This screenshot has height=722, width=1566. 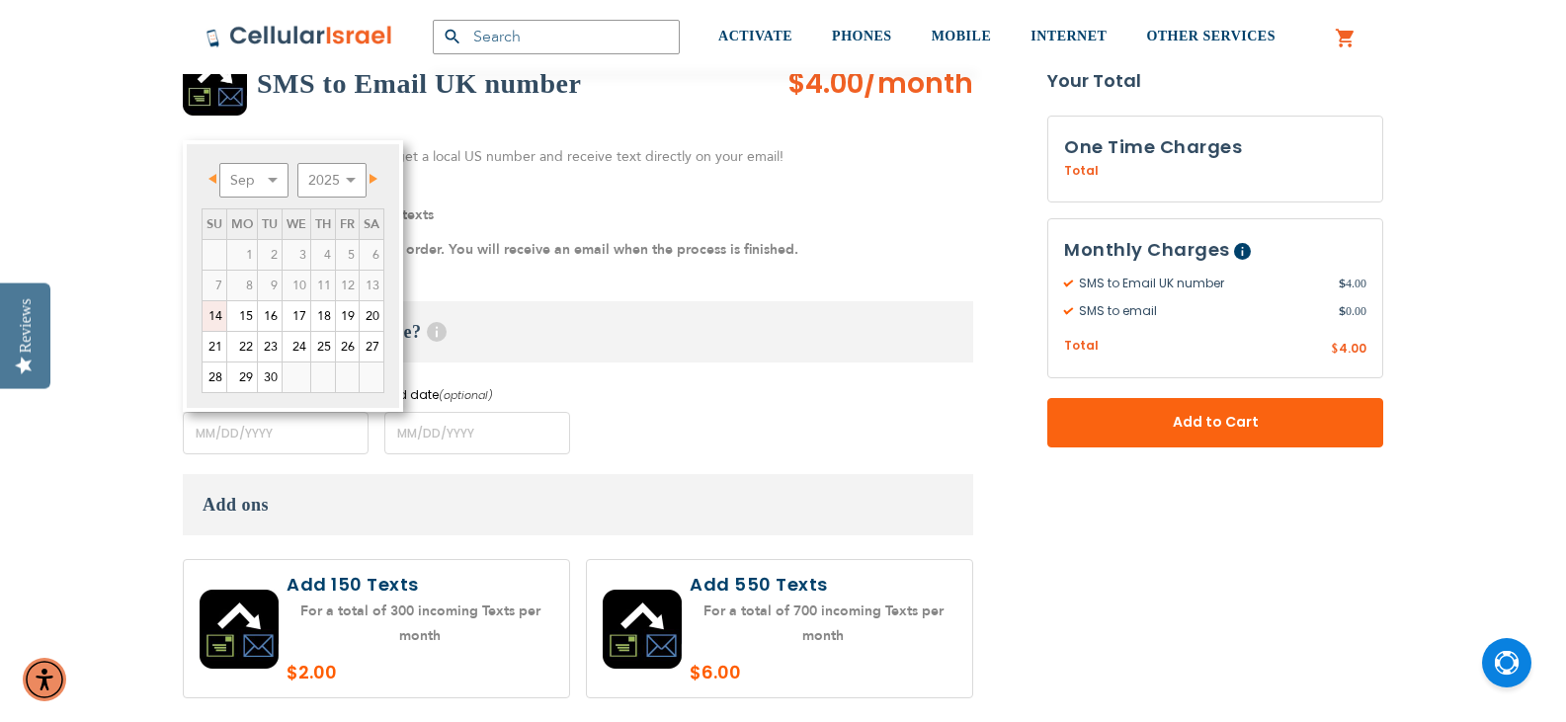 I want to click on span: SMS to Email UK number, so click(x=1201, y=283).